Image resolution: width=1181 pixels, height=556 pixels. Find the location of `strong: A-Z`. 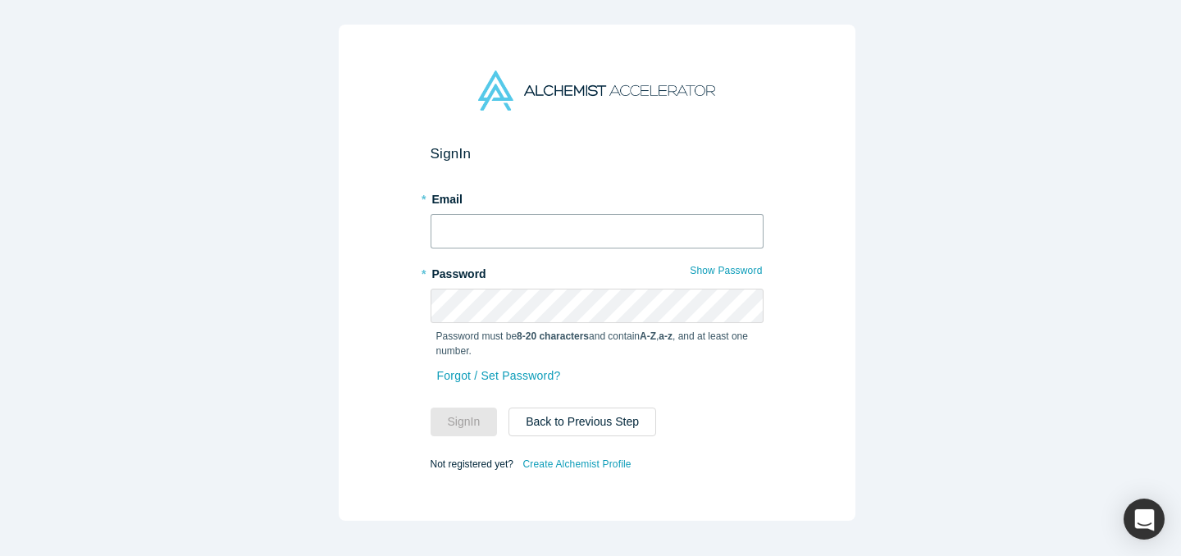

strong: A-Z is located at coordinates (648, 336).